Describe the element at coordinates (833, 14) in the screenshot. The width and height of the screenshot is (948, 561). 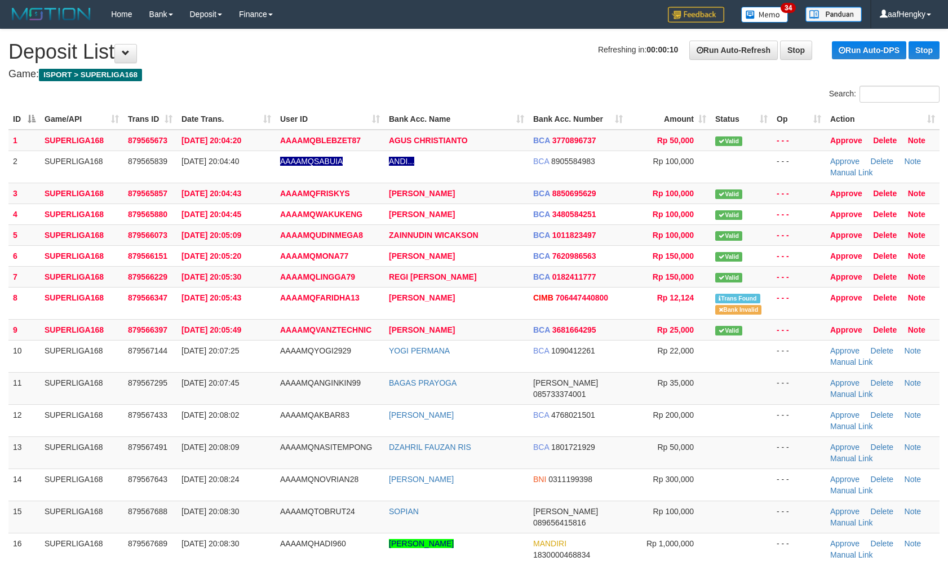
I see `img: panduan.png` at that location.